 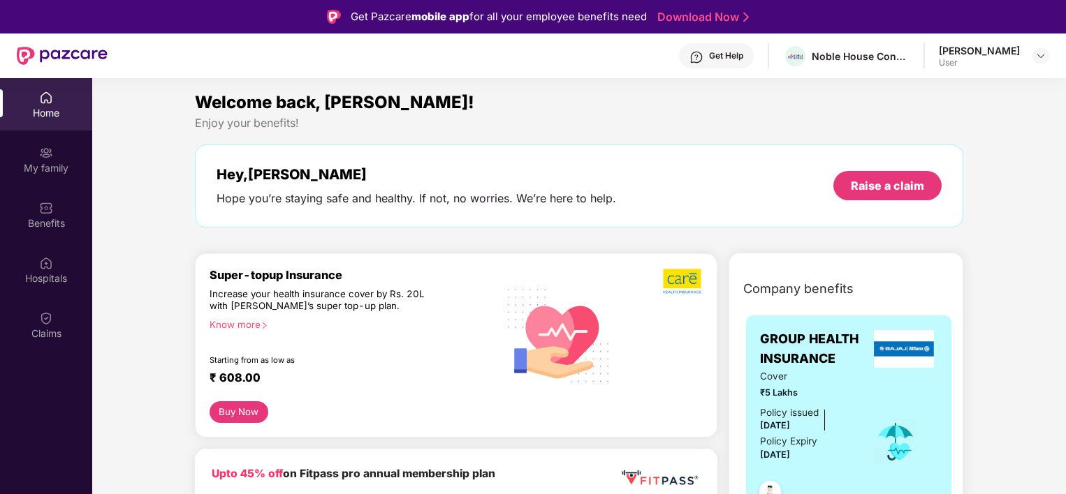 I want to click on img: New Pazcare Logo, so click(x=62, y=56).